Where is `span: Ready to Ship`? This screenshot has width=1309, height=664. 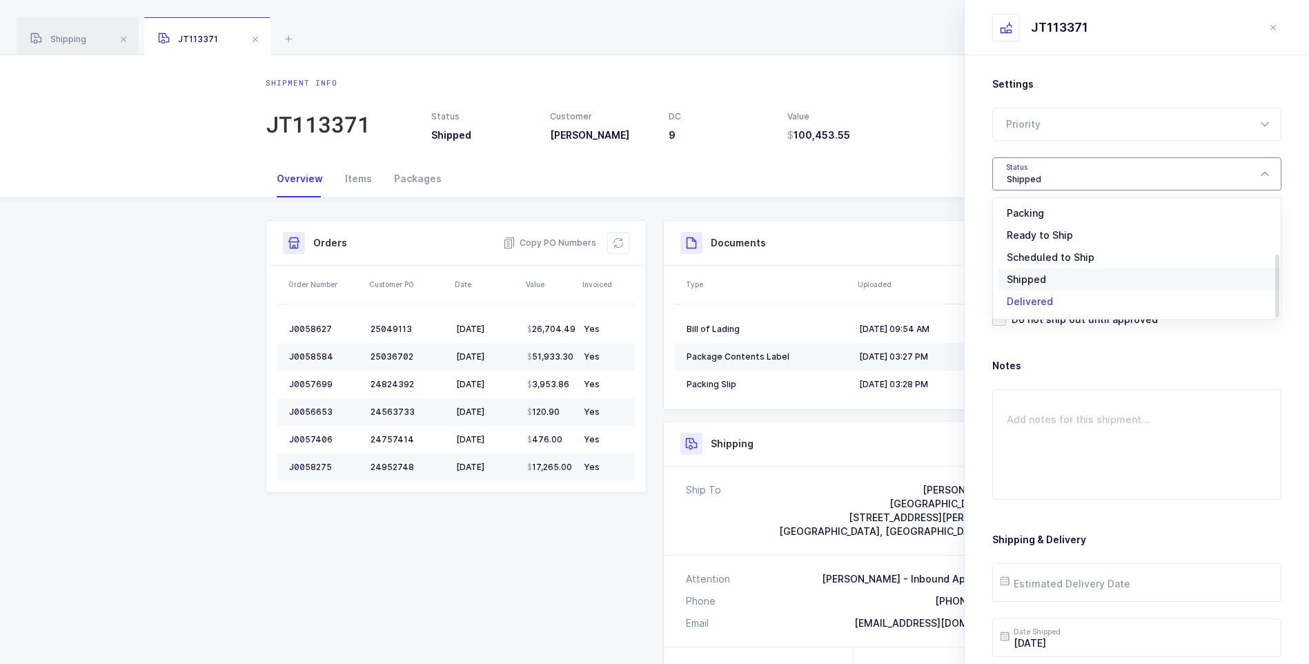
span: Ready to Ship is located at coordinates (1040, 235).